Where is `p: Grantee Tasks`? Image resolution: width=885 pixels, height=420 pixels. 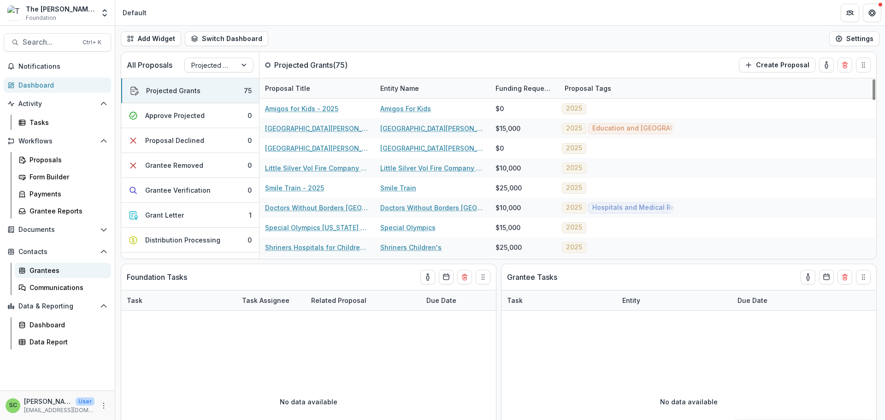 p: Grantee Tasks is located at coordinates (532, 277).